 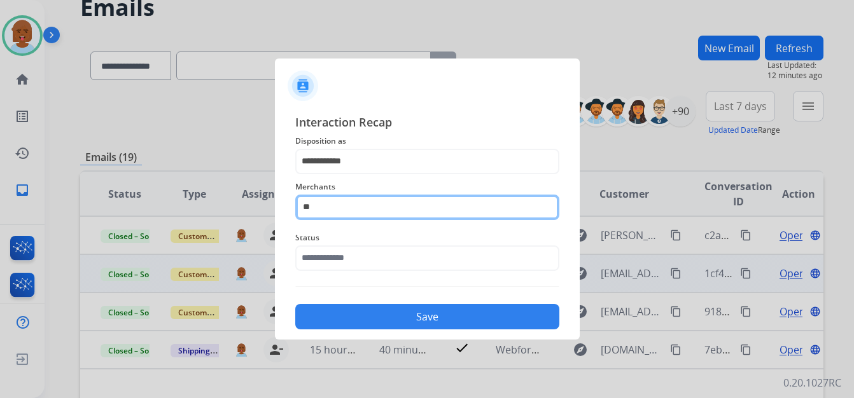 I want to click on img: contact-recap-line.svg, so click(x=427, y=286).